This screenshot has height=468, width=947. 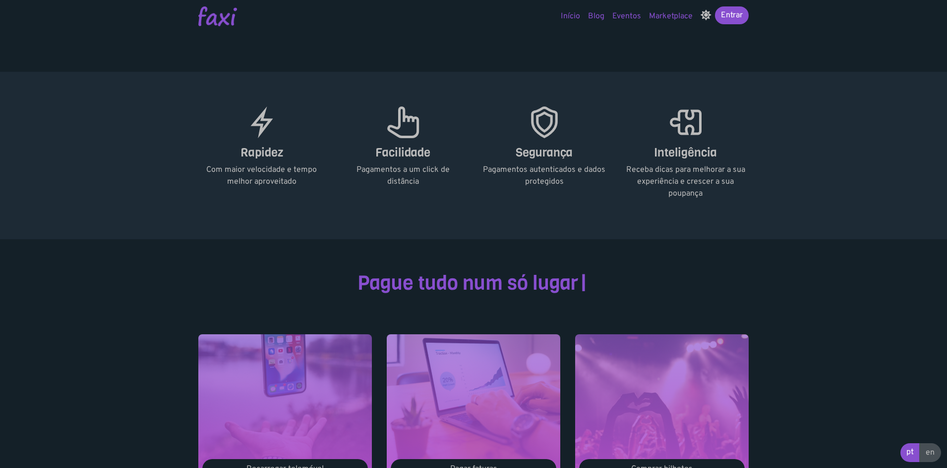 What do you see at coordinates (930, 453) in the screenshot?
I see `a: en` at bounding box center [930, 453].